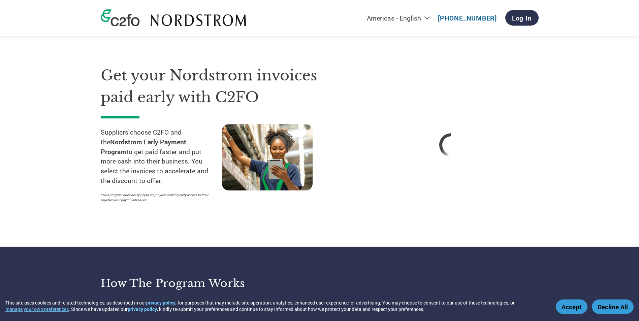 This screenshot has height=321, width=639. What do you see at coordinates (521, 18) in the screenshot?
I see `a: Log In` at bounding box center [521, 18].